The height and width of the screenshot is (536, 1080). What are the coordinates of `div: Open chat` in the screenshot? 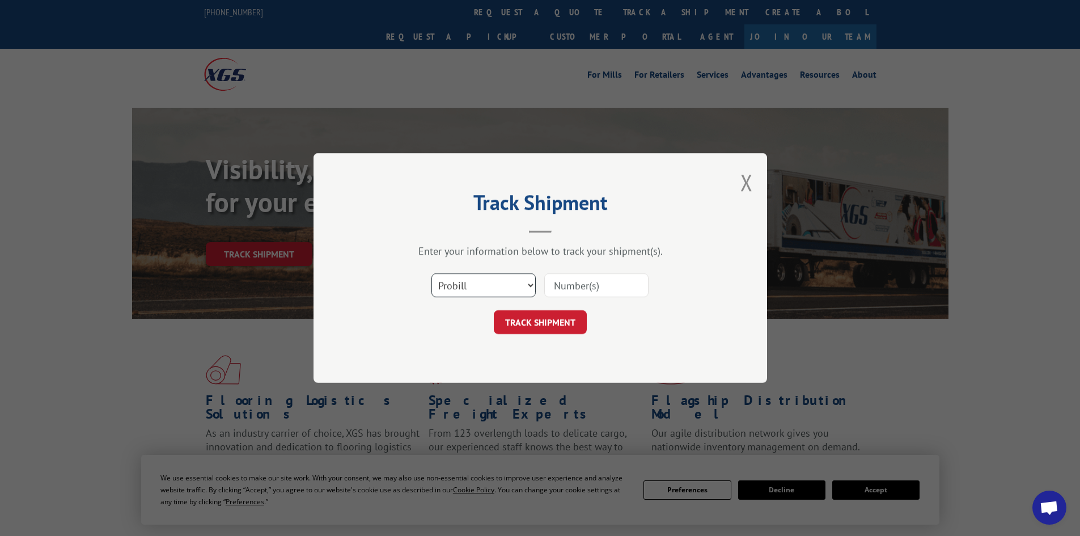 It's located at (1050, 508).